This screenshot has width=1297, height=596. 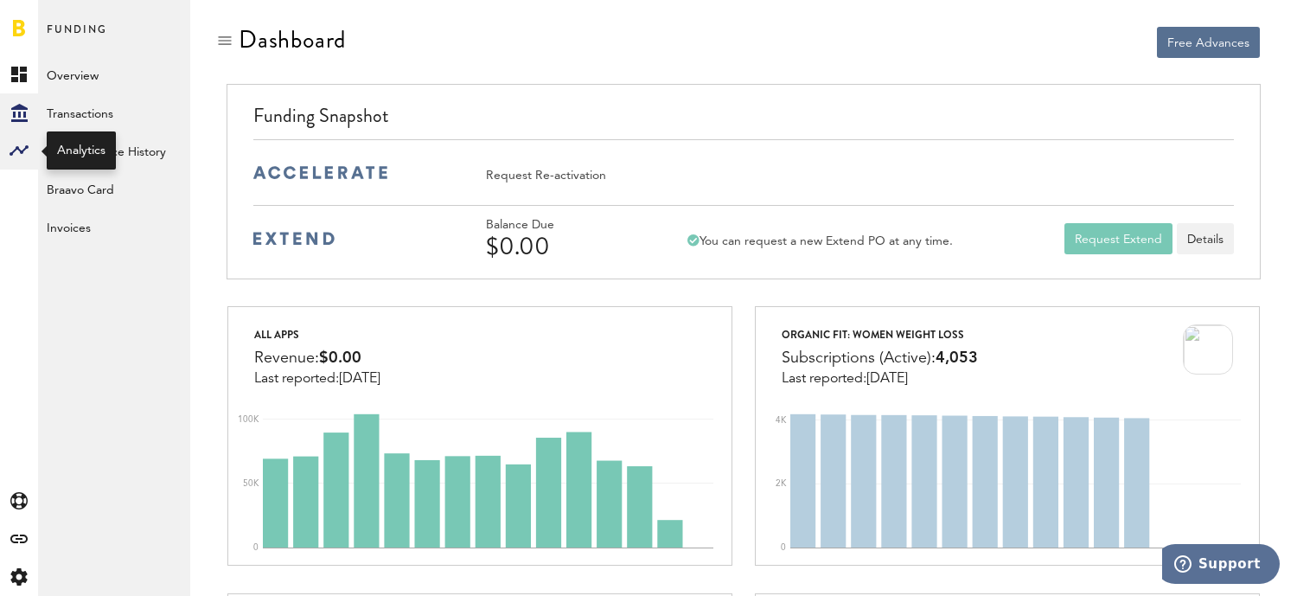 I want to click on text: 4K, so click(x=781, y=420).